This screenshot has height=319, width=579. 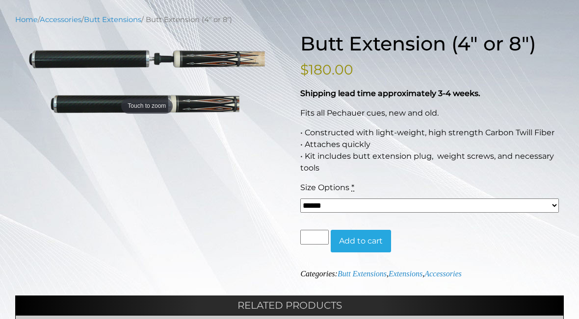 What do you see at coordinates (353, 187) in the screenshot?
I see `abbr: required` at bounding box center [353, 187].